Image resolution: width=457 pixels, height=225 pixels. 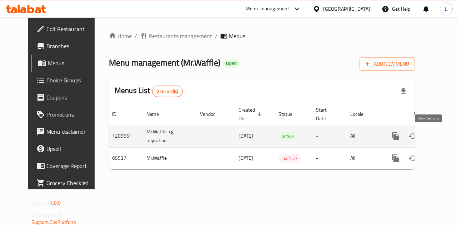 What do you see at coordinates (361, 114) in the screenshot?
I see `span: Locale` at bounding box center [361, 114].